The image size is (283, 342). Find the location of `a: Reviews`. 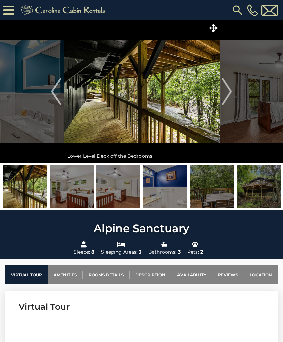

a: Reviews is located at coordinates (228, 275).